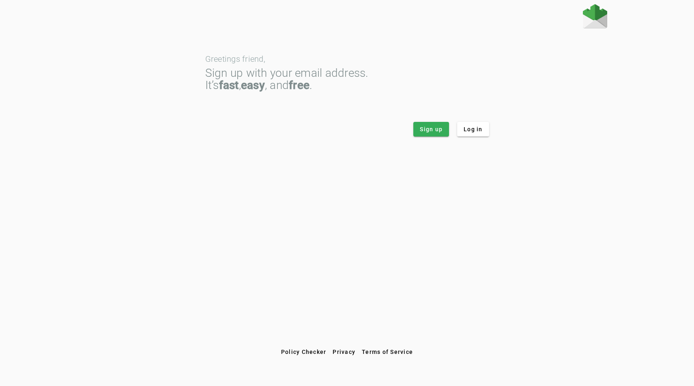 The height and width of the screenshot is (386, 694). Describe the element at coordinates (347, 79) in the screenshot. I see `div: Sign up with your email address. It’s , , and .` at that location.